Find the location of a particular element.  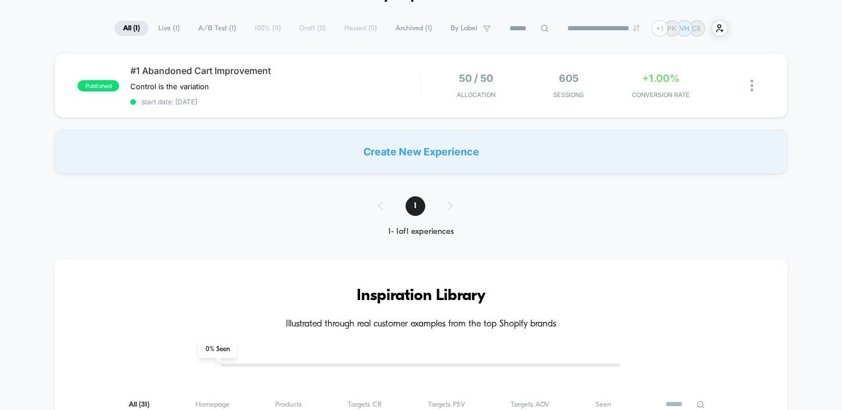

span: All ( 1 ) is located at coordinates (131, 28).